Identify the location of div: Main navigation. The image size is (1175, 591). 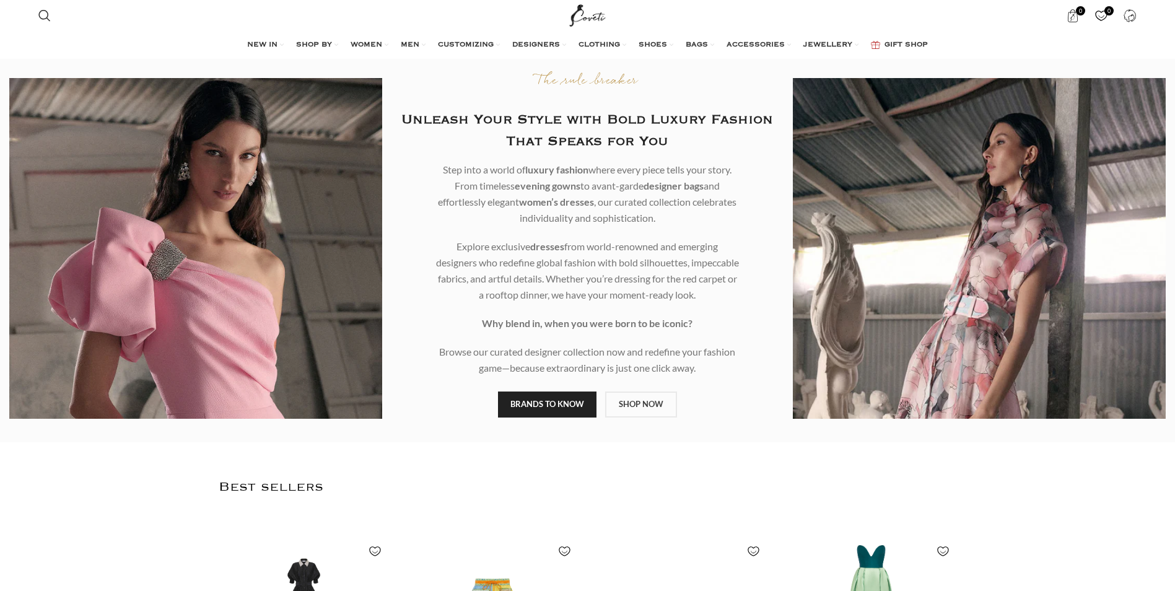
(587, 45).